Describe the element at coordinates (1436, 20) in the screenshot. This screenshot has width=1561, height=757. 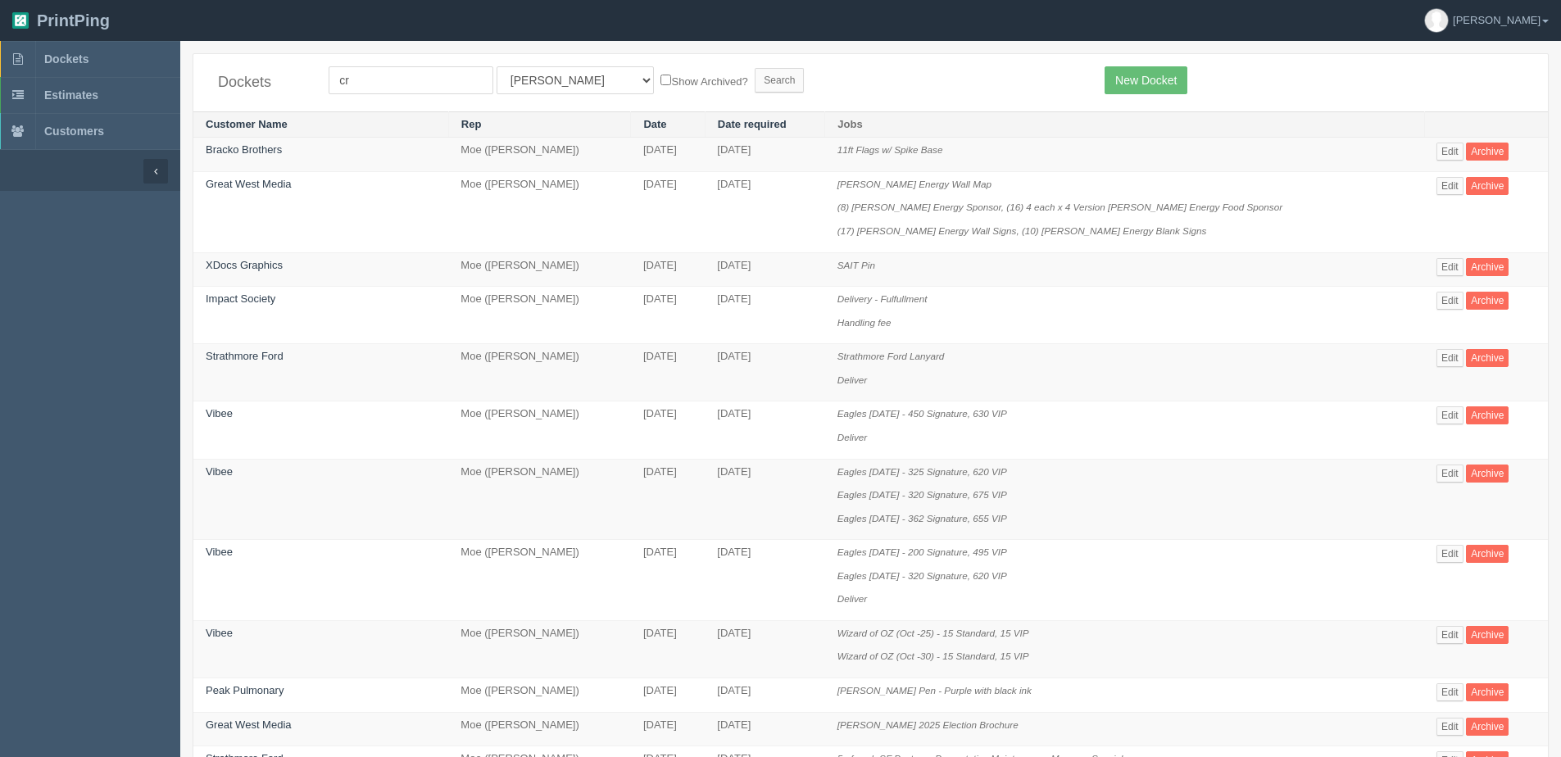
I see `img: avatar_default-7531ab5dedf162e01f1e0bb0964e6a185e93c5c22dfe317fb01d7f8cd2b1632c.jpg` at that location.